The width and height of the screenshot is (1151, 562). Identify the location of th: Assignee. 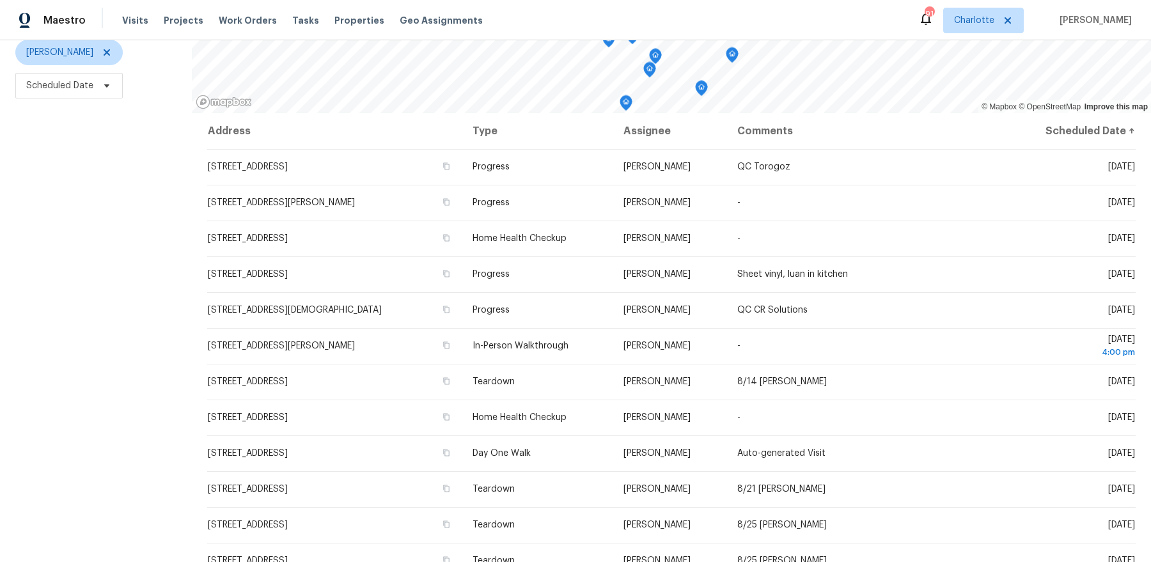
(670, 131).